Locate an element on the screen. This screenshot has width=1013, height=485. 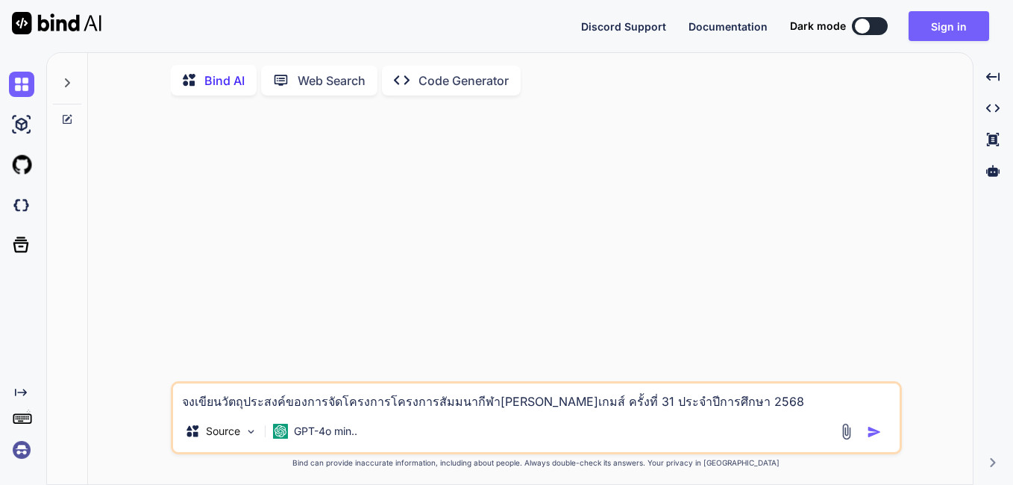
img: ai-studio is located at coordinates (22, 125).